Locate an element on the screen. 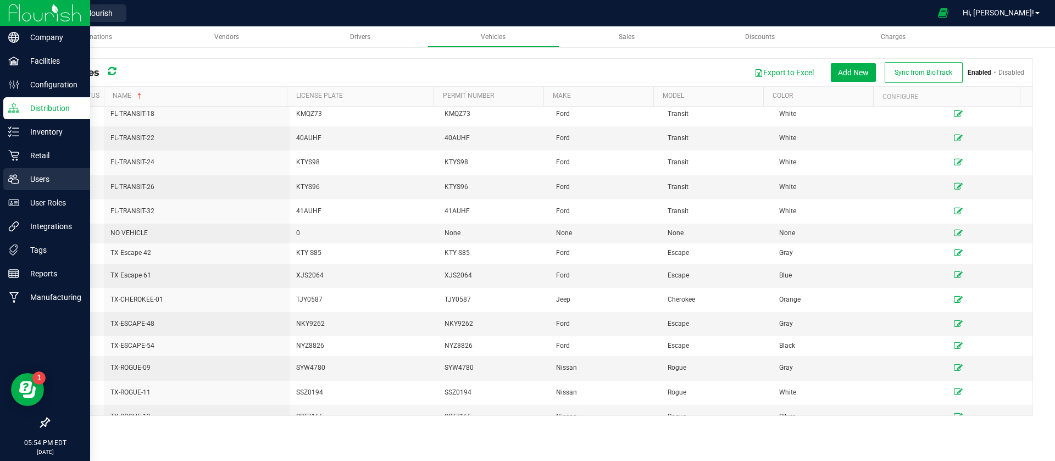  span: FL-TRANSIT-18 is located at coordinates (132, 114).